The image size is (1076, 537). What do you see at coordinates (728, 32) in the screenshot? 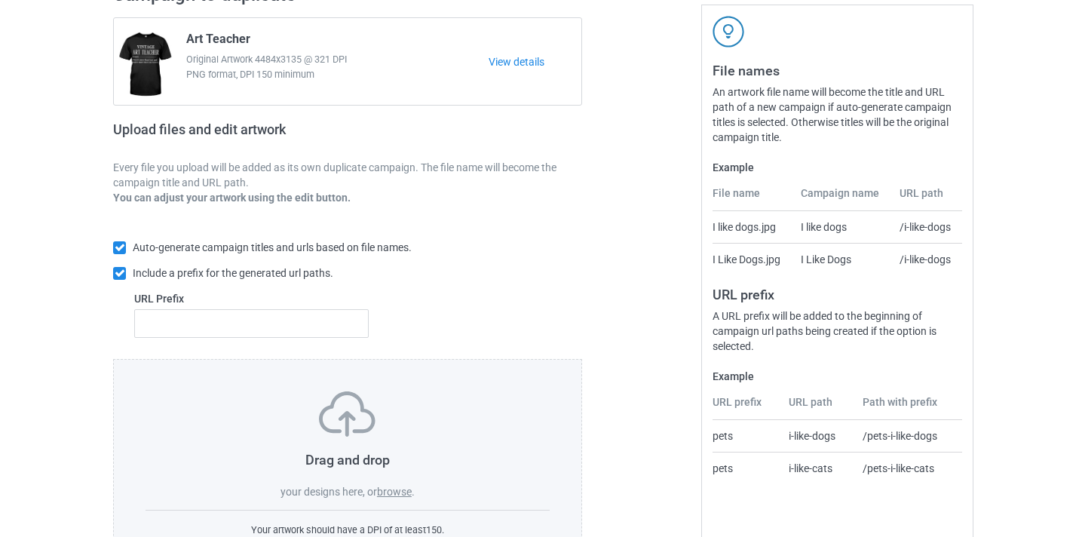
I see `img: svg+xml;base64,PD94bWwgdmVyc2lvbj0iMS4wIiBlbmNvZGluZz0iVVRGLTgiPz4KPHN2ZyB3aWR0aD0iNDJweCIgaGVpZ2...` at bounding box center [728, 32].